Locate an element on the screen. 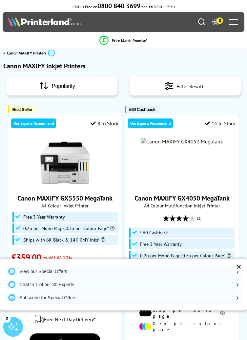  button: £60 Cashback is located at coordinates (142, 109).